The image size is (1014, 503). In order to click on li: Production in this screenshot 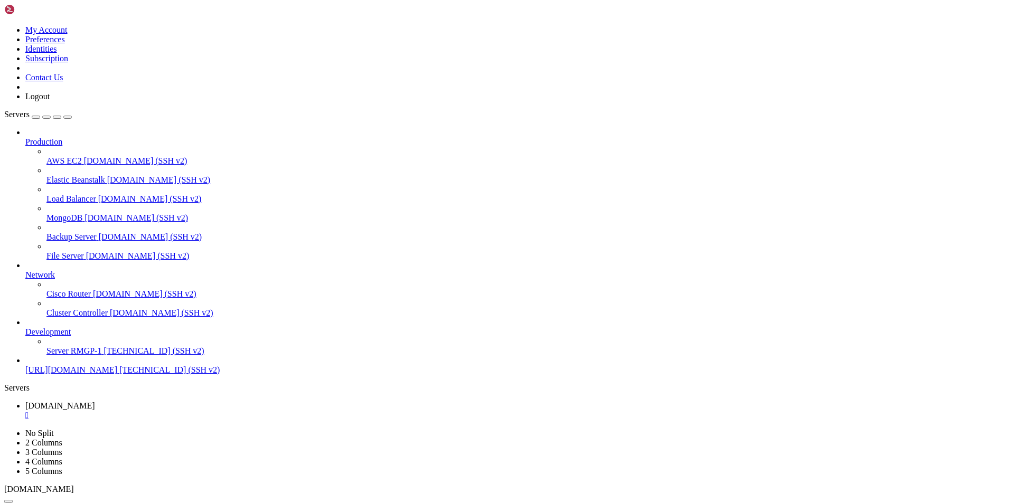, I will do `click(518, 194)`.